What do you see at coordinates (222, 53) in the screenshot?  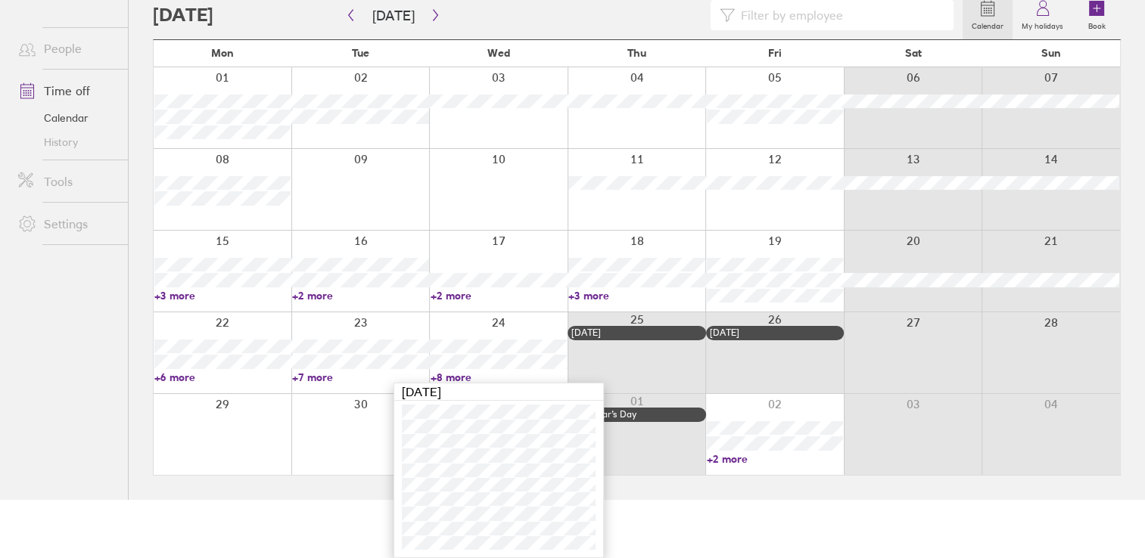 I see `span: Mon` at bounding box center [222, 53].